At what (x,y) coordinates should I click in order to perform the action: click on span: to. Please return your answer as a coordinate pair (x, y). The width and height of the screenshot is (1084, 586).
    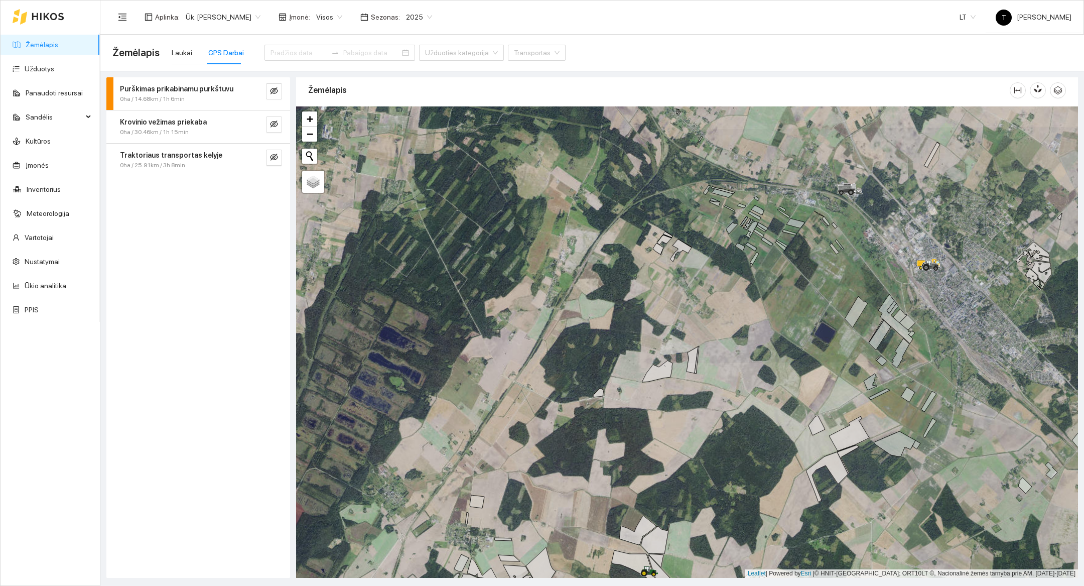
    Looking at the image, I should click on (335, 53).